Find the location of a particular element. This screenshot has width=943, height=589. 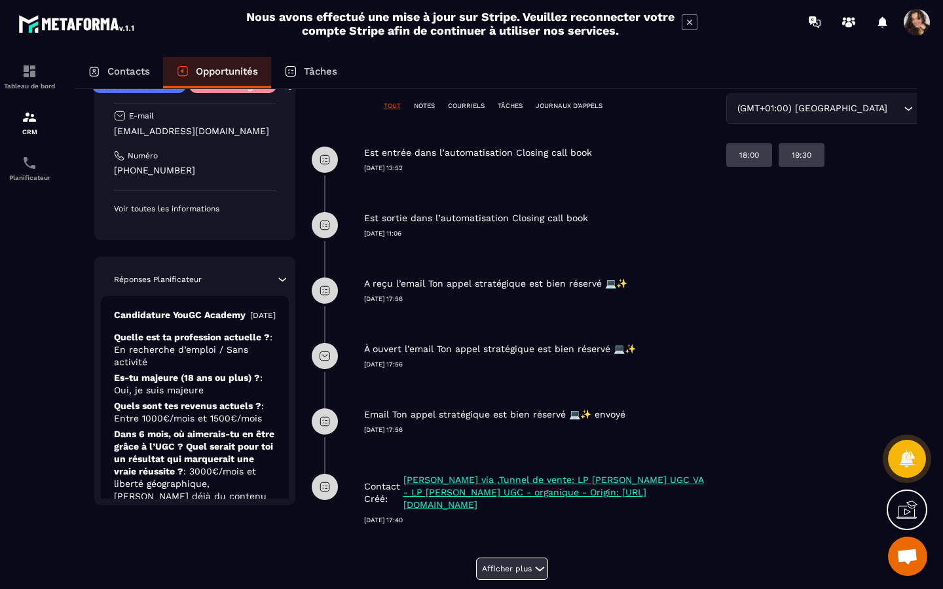

p: leads entrants vsl is located at coordinates (139, 86).